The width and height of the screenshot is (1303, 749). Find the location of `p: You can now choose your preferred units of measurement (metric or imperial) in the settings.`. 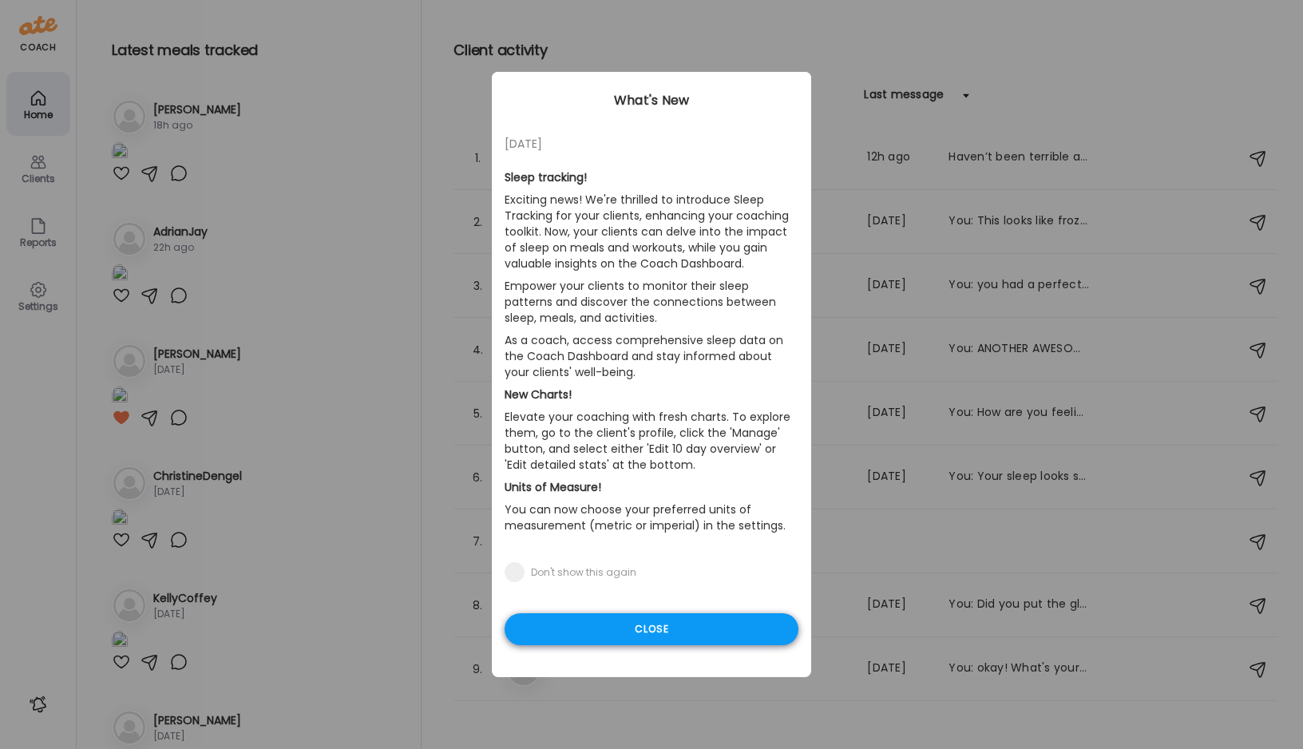

p: You can now choose your preferred units of measurement (metric or imperial) in the settings. is located at coordinates (652, 518).